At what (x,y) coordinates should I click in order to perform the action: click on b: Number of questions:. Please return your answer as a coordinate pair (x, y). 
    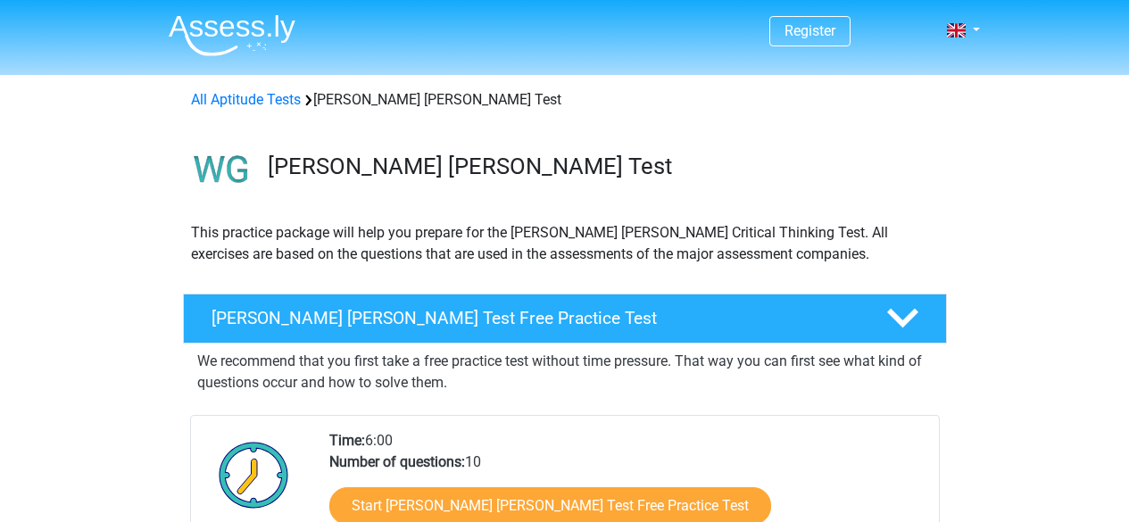
    Looking at the image, I should click on (397, 461).